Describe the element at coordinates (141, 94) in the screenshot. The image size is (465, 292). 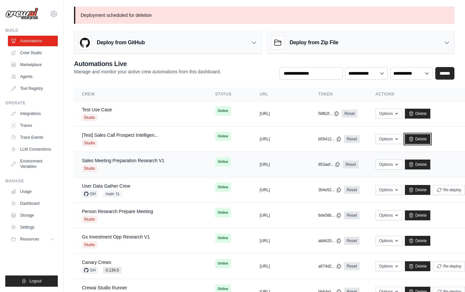
I see `th: Crew` at that location.